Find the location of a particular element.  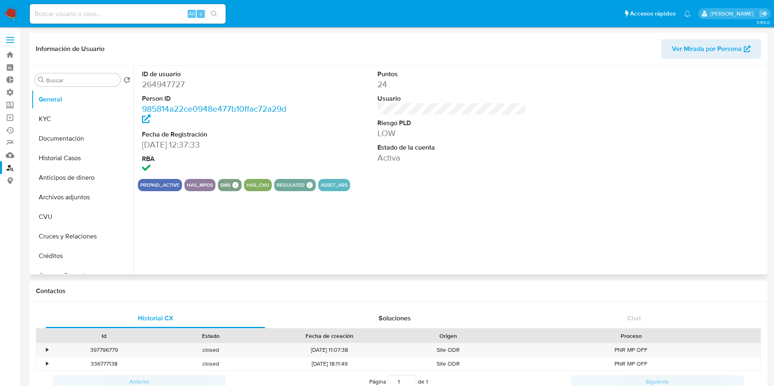

div: Estado is located at coordinates (211, 336).